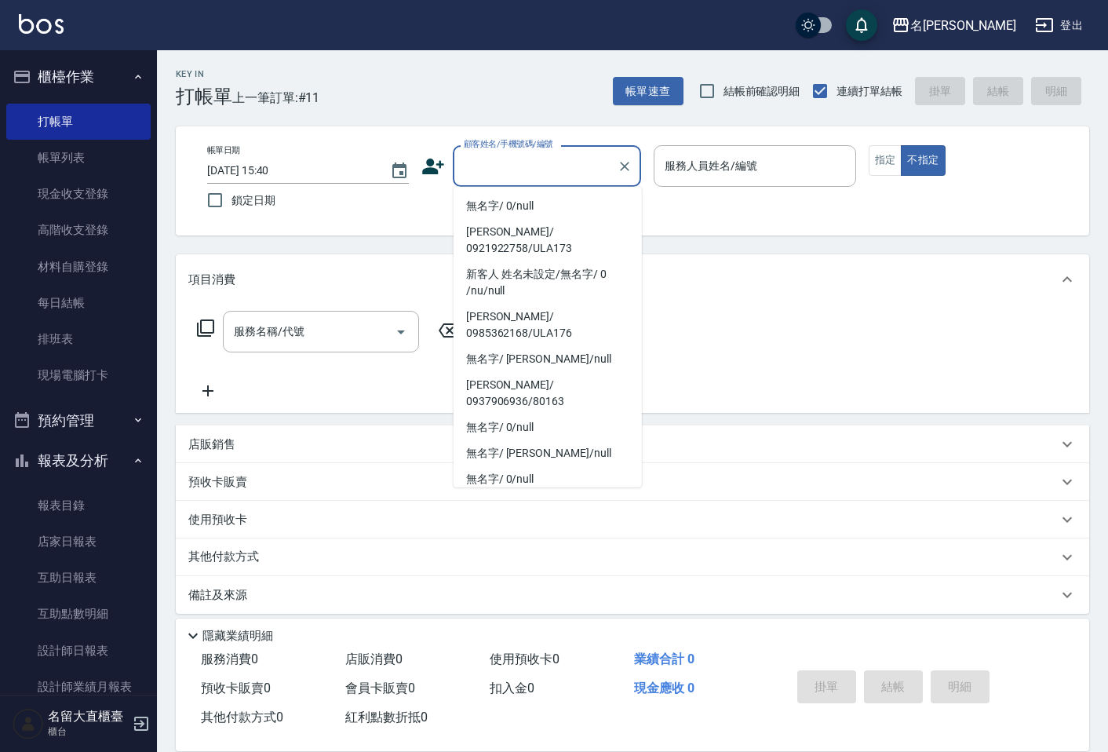  Describe the element at coordinates (664, 687) in the screenshot. I see `span: 現金應收 0` at that location.